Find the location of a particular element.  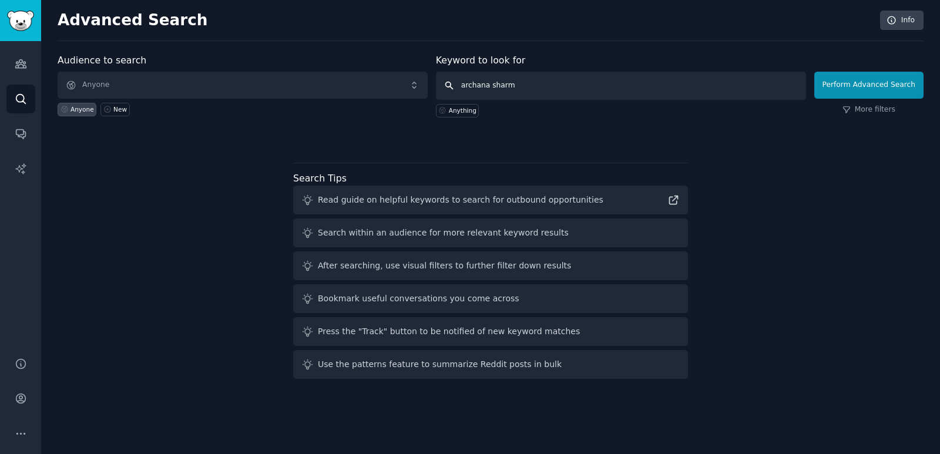

div: Anything is located at coordinates (462, 110).